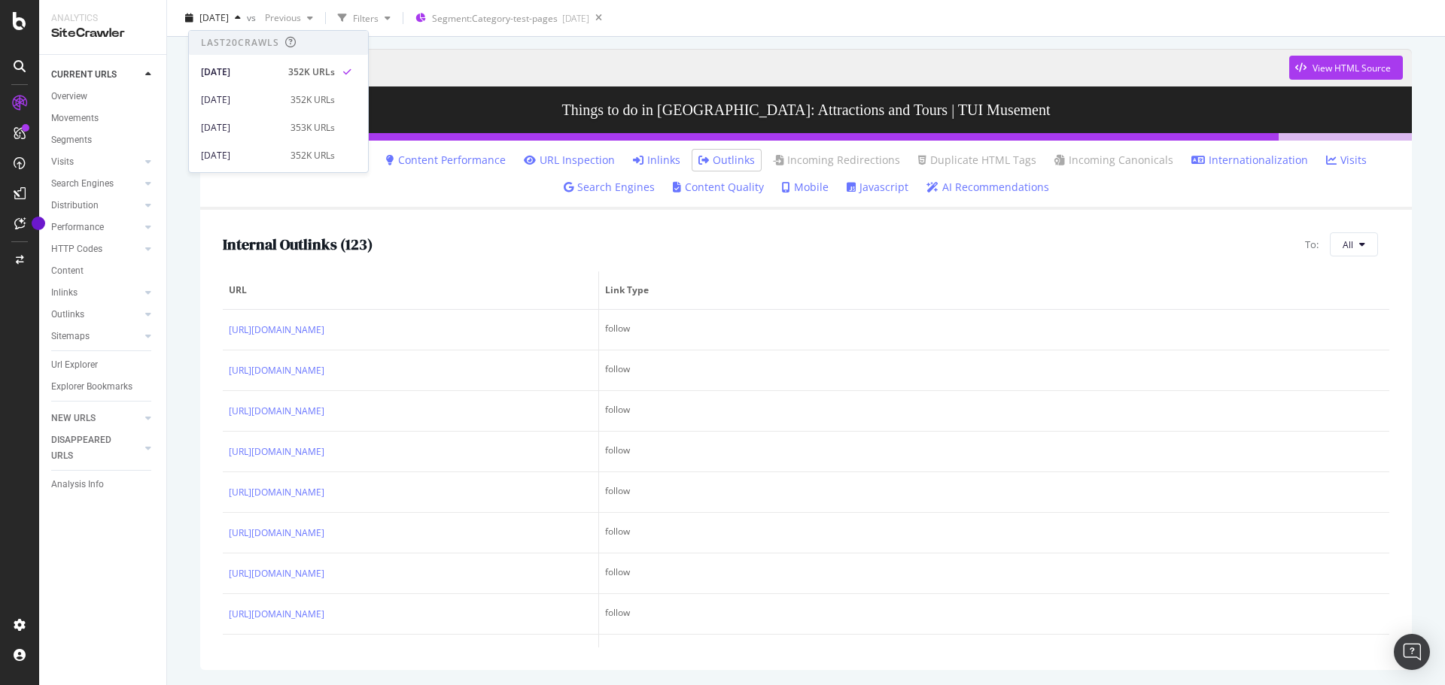  What do you see at coordinates (569, 160) in the screenshot?
I see `a: URL Inspection` at bounding box center [569, 160].